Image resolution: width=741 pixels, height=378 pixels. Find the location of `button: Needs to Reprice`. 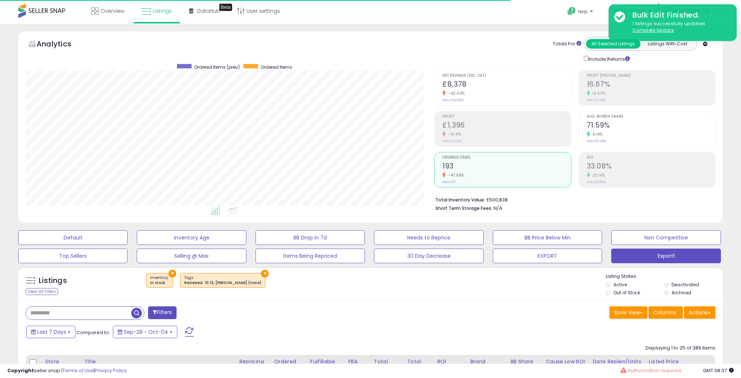

button: Needs to Reprice is located at coordinates (429, 238).